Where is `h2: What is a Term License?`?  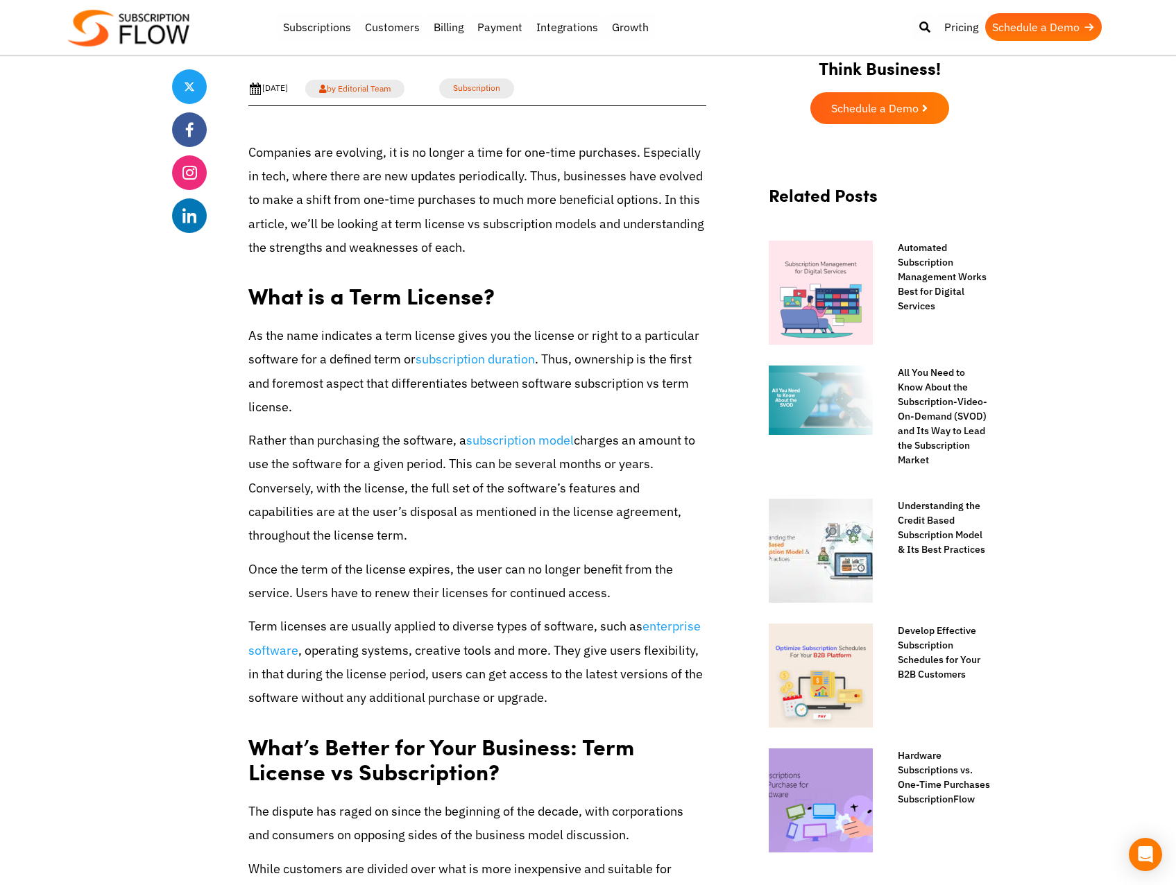 h2: What is a Term License? is located at coordinates (477, 291).